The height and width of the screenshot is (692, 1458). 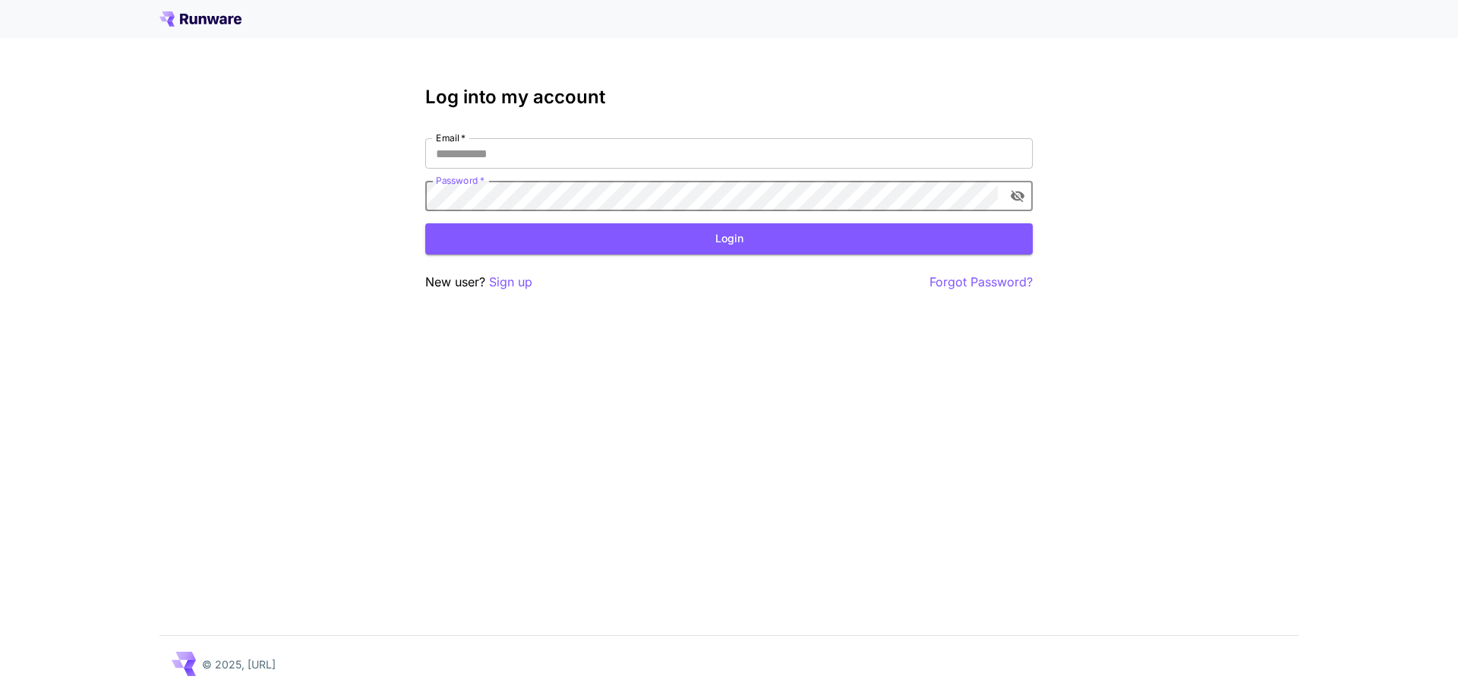 What do you see at coordinates (1017, 196) in the screenshot?
I see `button: toggle password visibility` at bounding box center [1017, 196].